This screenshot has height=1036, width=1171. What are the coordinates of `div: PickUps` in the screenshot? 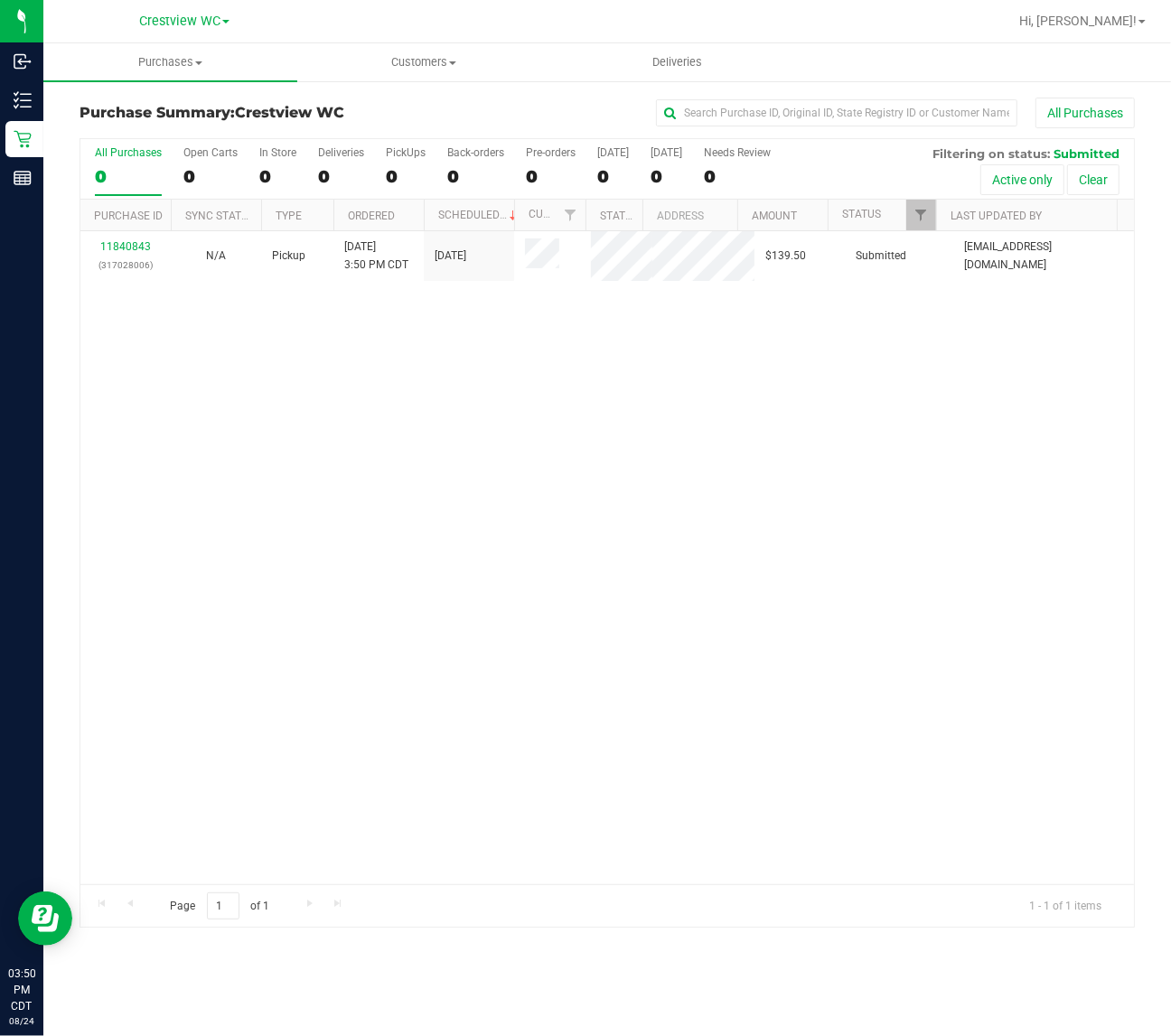 It's located at (406, 152).